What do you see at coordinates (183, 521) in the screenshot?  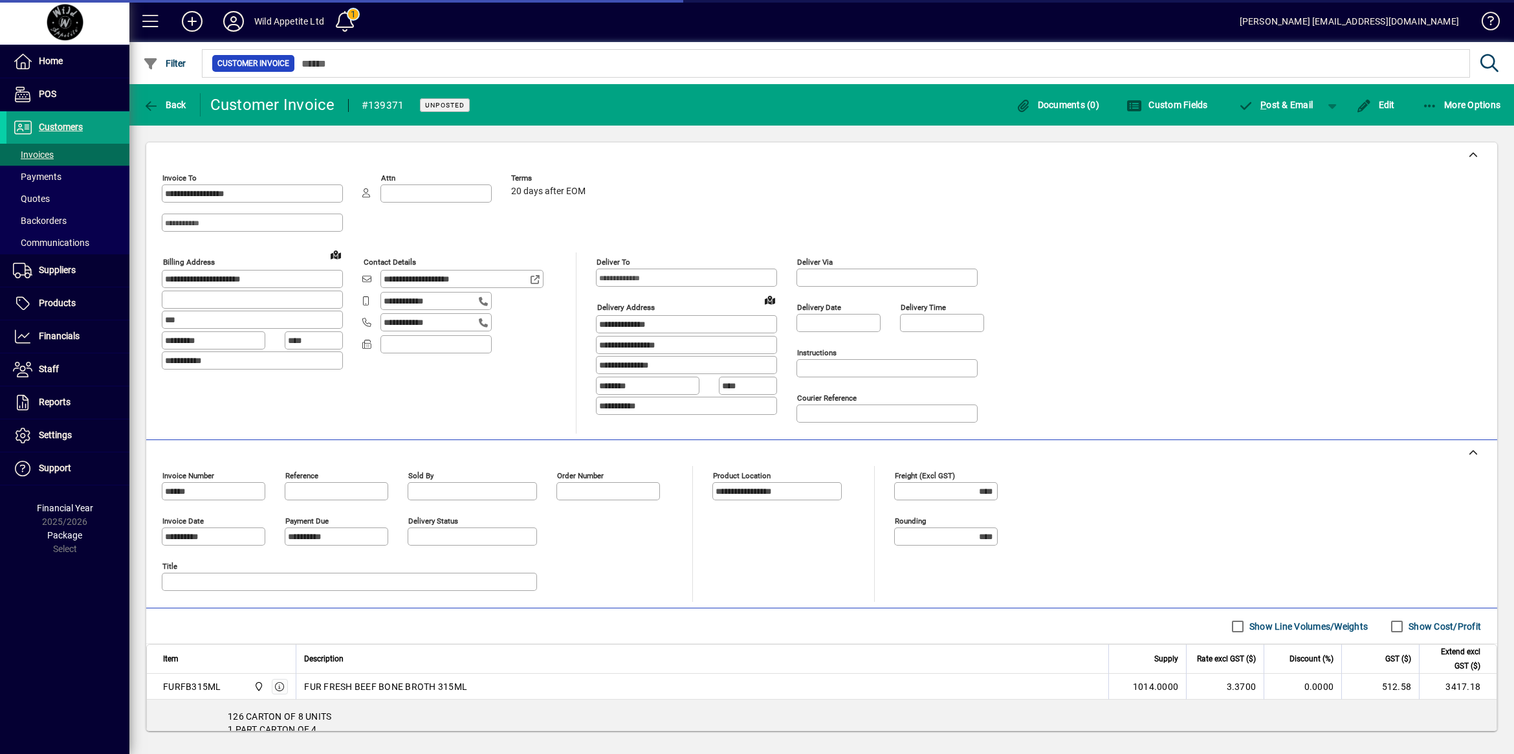 I see `mat-label: Invoice date` at bounding box center [183, 521].